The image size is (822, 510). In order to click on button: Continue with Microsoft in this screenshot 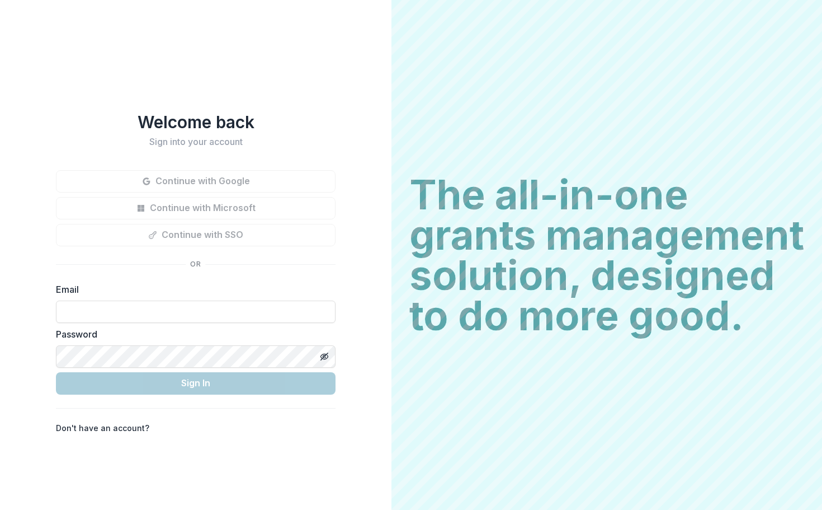, I will do `click(196, 208)`.